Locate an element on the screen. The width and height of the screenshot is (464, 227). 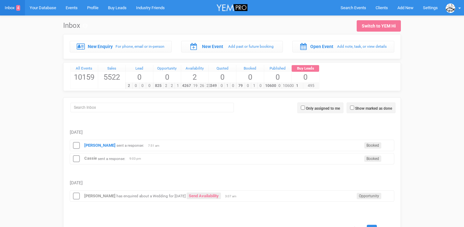
small: For phone, email or in-person is located at coordinates (140, 46).